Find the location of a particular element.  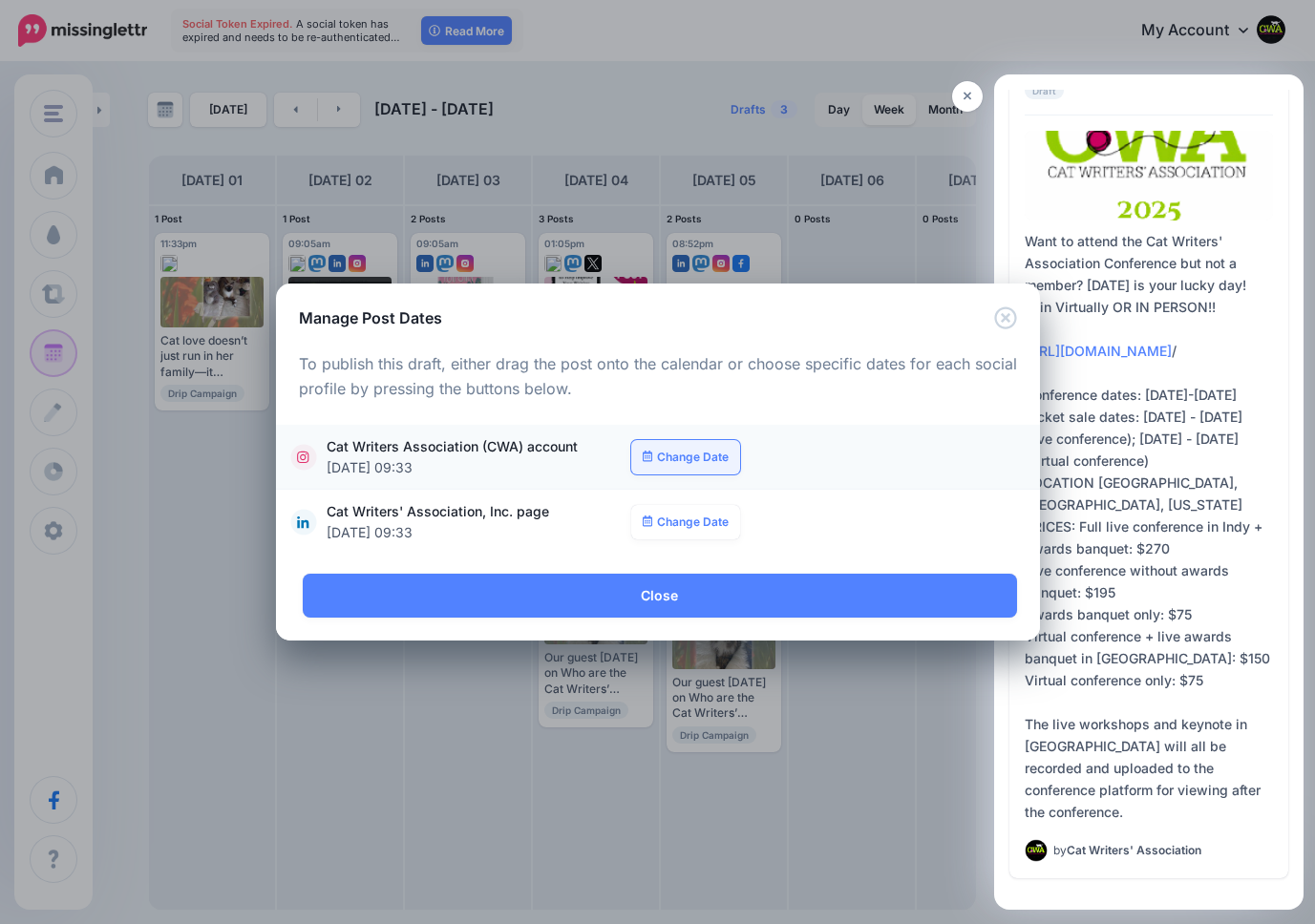

span: Cat Writers' Association, Inc. page is located at coordinates (478, 522).